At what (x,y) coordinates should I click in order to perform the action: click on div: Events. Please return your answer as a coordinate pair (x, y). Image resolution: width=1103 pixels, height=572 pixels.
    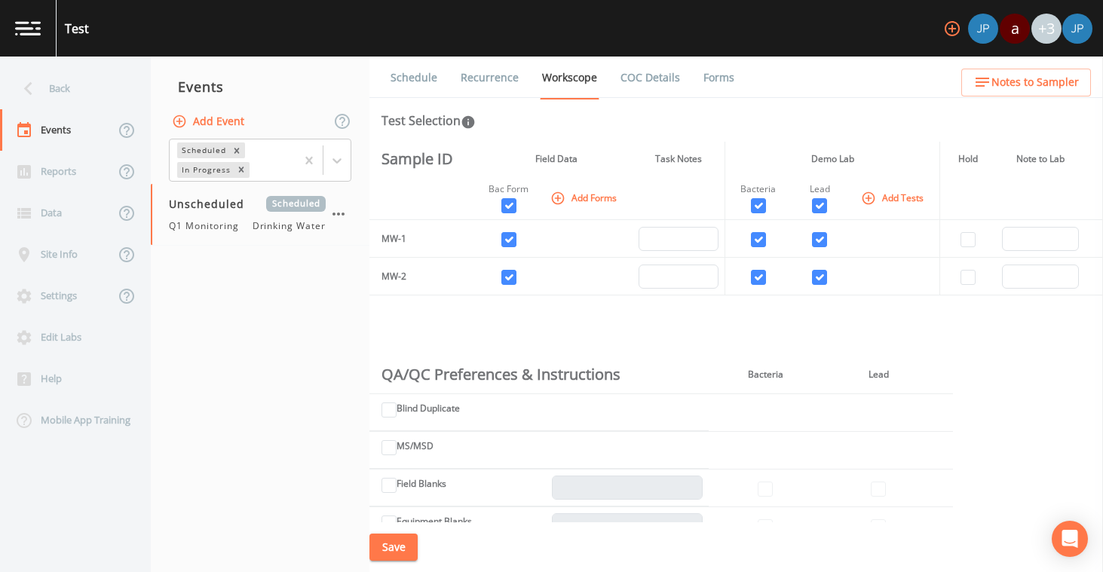
    Looking at the image, I should click on (260, 87).